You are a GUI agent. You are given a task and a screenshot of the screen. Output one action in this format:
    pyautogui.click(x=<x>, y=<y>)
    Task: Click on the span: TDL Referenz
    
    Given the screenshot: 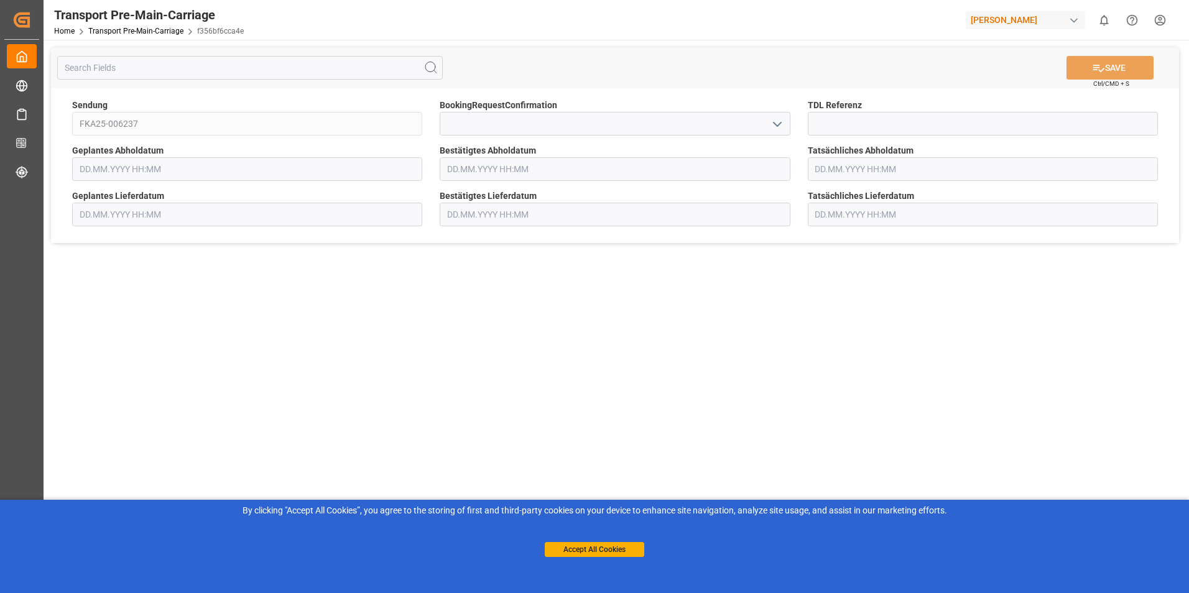 What is the action you would take?
    pyautogui.click(x=835, y=105)
    